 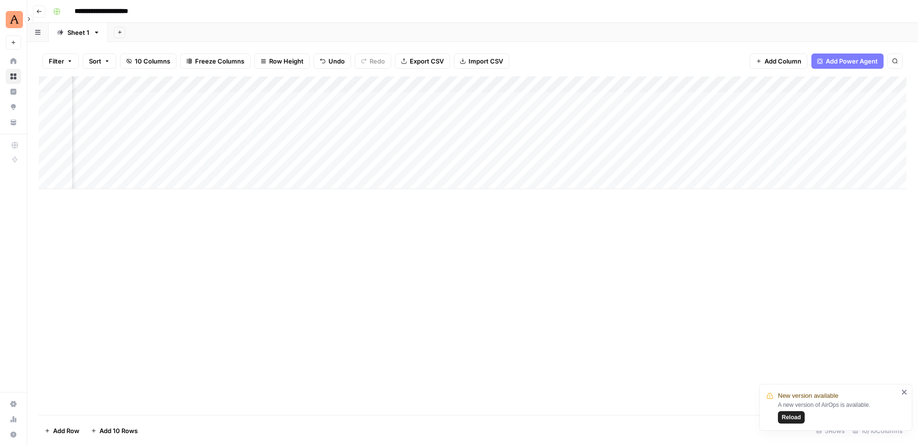 What do you see at coordinates (219, 61) in the screenshot?
I see `span: Freeze Columns` at bounding box center [219, 61].